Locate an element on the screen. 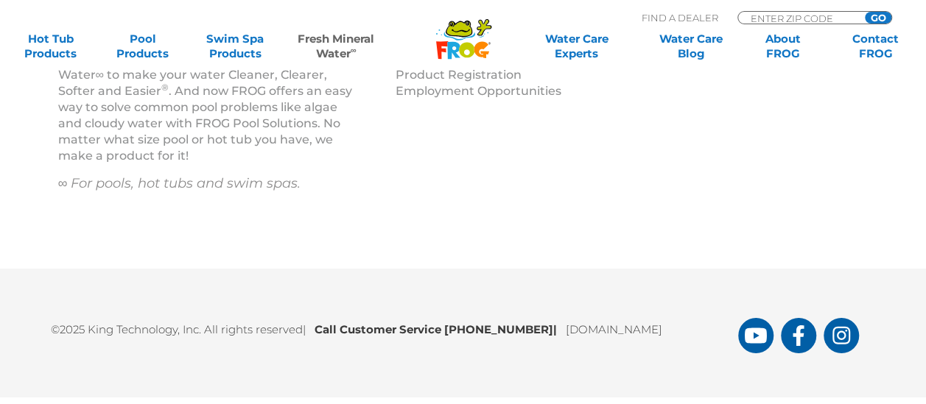  a: Swim SpaProducts is located at coordinates (234, 46).